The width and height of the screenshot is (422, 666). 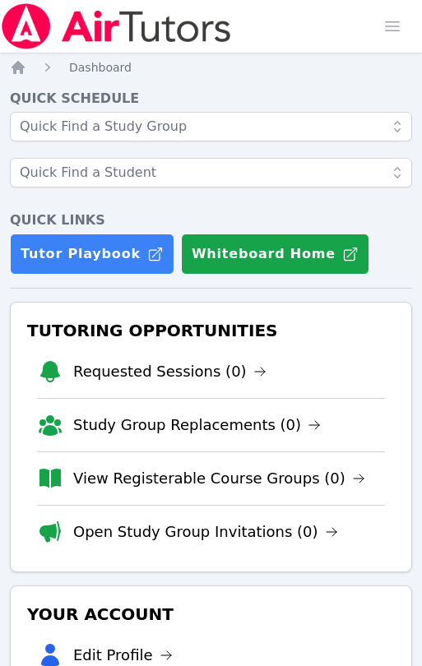 What do you see at coordinates (210, 127) in the screenshot?
I see `input: Quick Find a Study Group` at bounding box center [210, 127].